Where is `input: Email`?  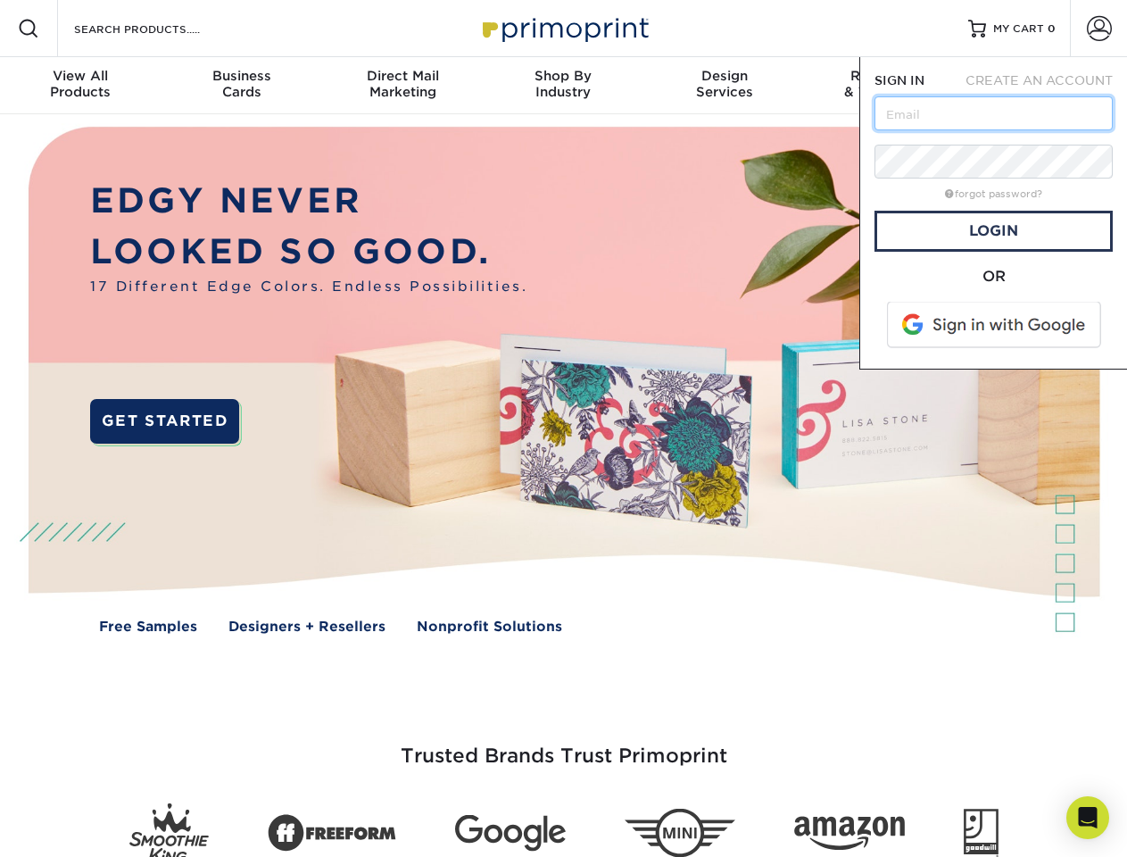
input: Email is located at coordinates (993, 113).